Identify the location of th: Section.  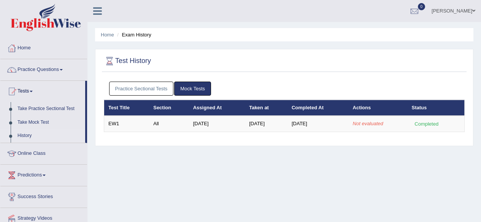
(169, 108).